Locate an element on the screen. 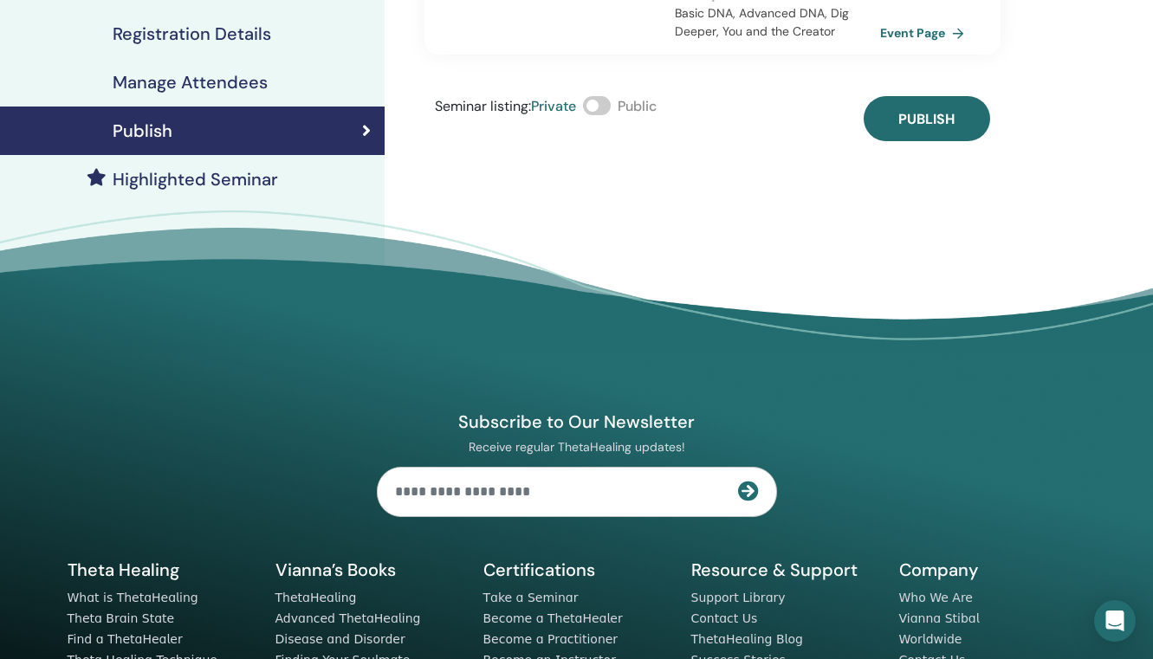  span: Private is located at coordinates (553, 106).